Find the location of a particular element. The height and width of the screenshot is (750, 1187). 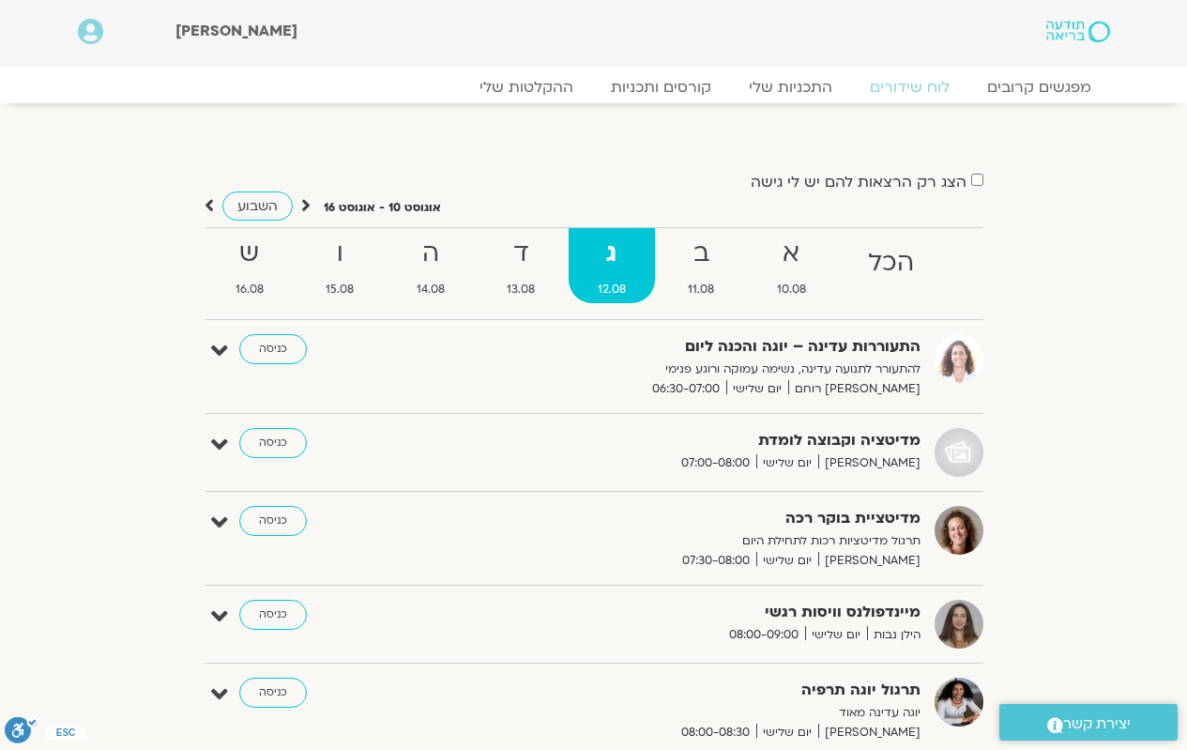

span: 11.08 is located at coordinates (701, 289).